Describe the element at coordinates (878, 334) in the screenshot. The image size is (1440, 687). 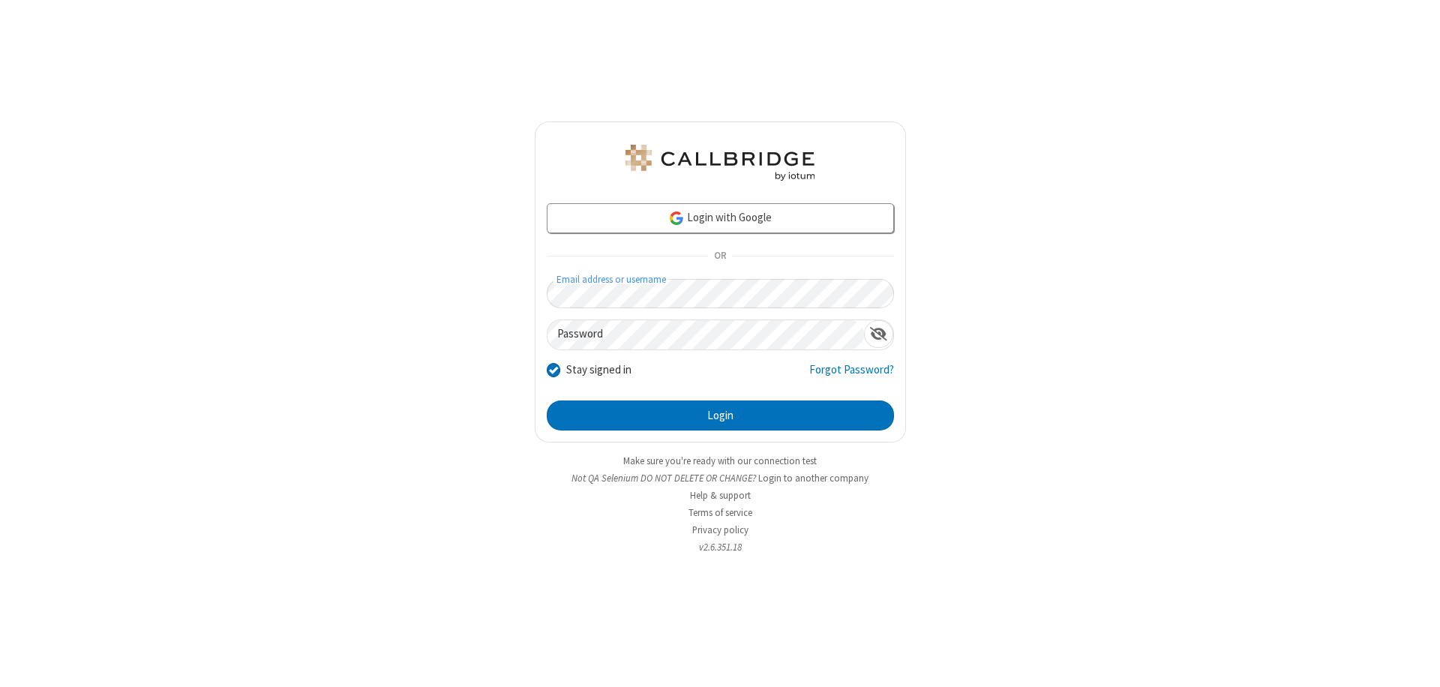
I see `div: Show password` at that location.